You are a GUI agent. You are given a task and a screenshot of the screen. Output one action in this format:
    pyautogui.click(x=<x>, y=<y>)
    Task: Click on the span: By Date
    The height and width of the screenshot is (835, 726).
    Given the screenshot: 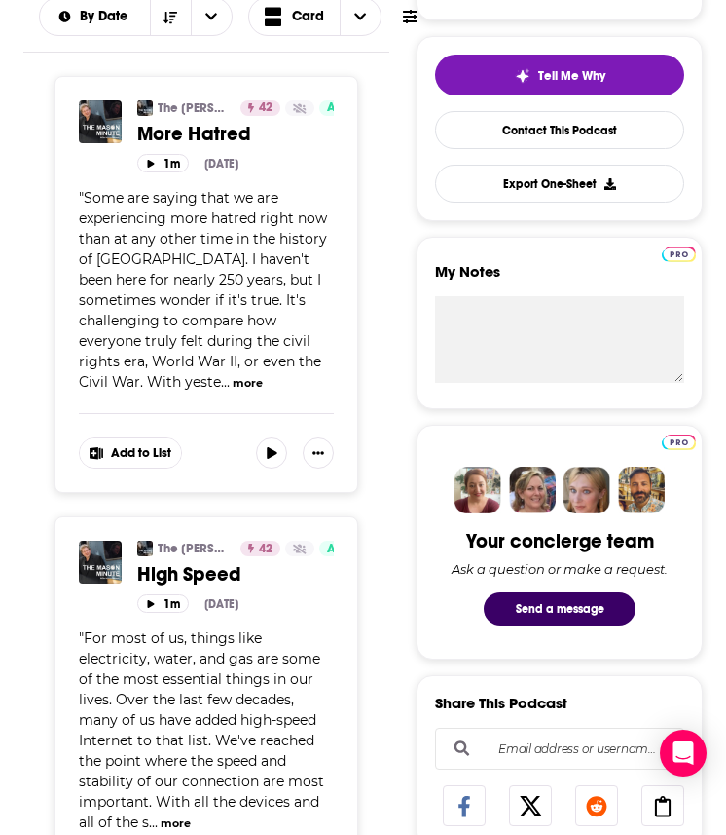 What is the action you would take?
    pyautogui.click(x=107, y=17)
    